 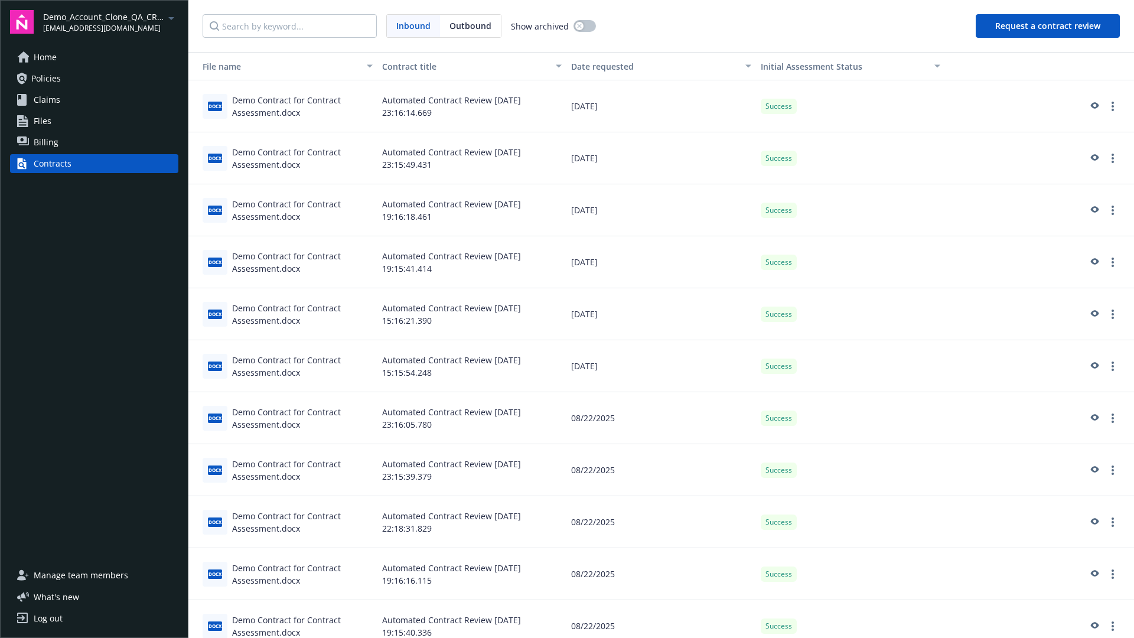 I want to click on a: Billing, so click(x=94, y=142).